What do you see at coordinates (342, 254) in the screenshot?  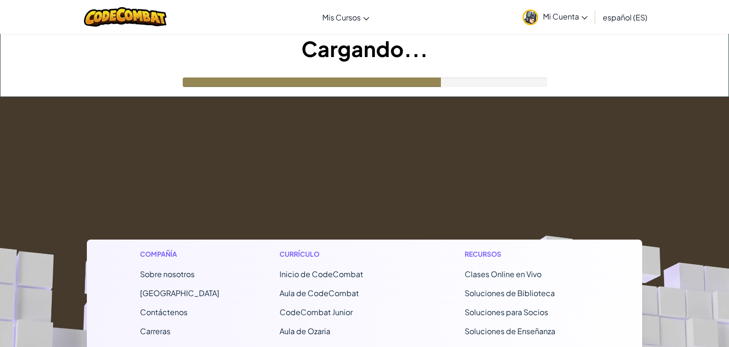 I see `h1: Currículo` at bounding box center [342, 254].